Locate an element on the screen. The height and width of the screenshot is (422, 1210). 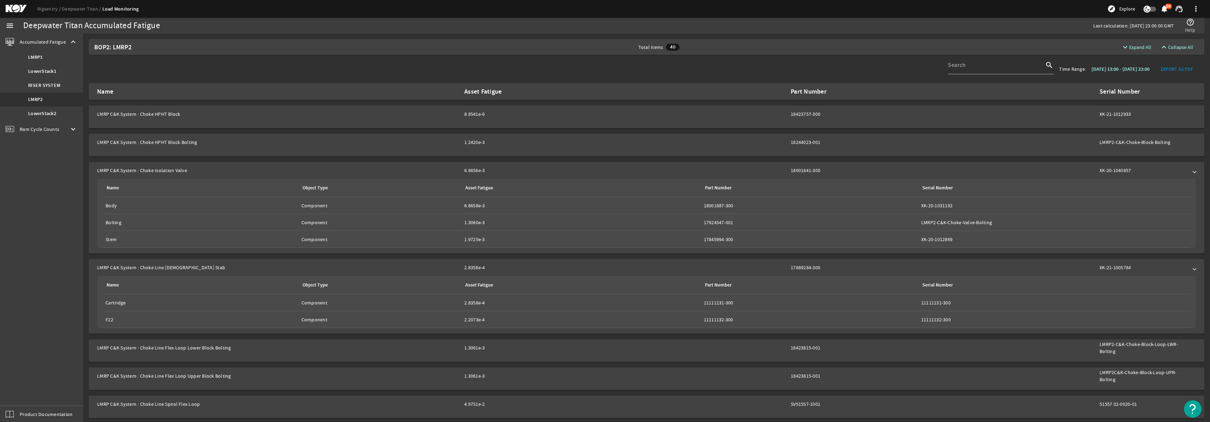
div: 18001841-300 is located at coordinates (812, 170).